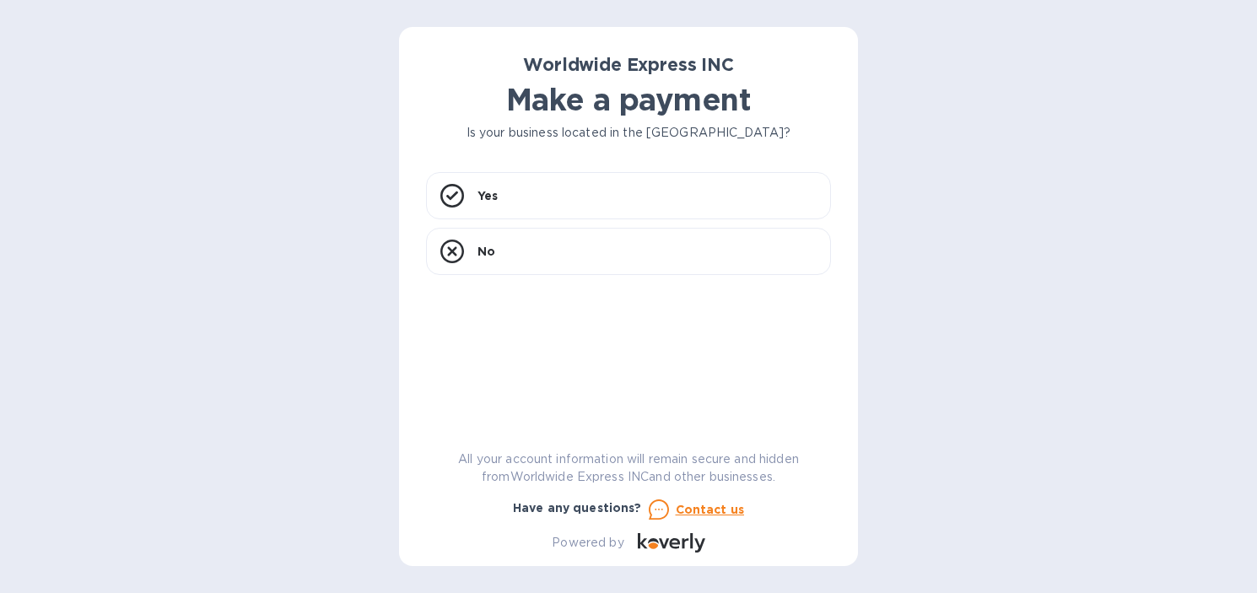  I want to click on b: Have any questions?, so click(577, 508).